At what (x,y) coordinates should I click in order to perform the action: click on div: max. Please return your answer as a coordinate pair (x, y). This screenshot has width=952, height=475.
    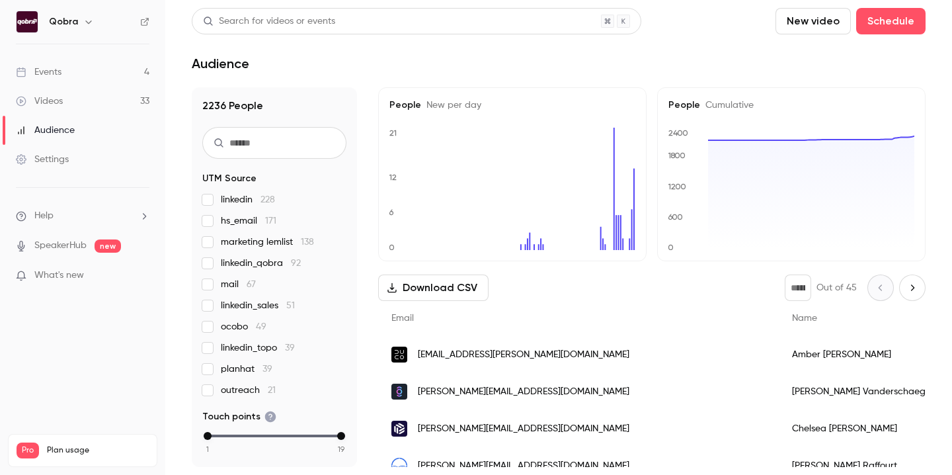
    Looking at the image, I should click on (341, 436).